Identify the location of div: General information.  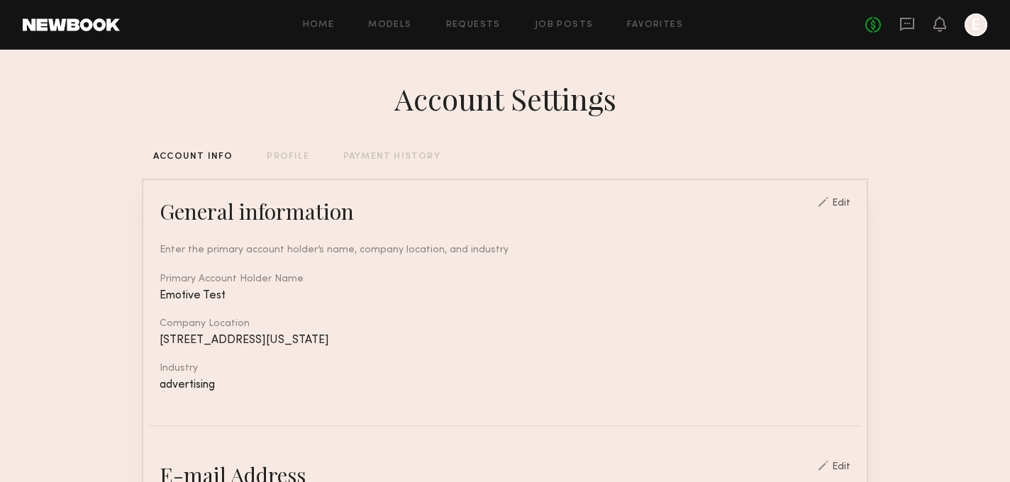
(257, 211).